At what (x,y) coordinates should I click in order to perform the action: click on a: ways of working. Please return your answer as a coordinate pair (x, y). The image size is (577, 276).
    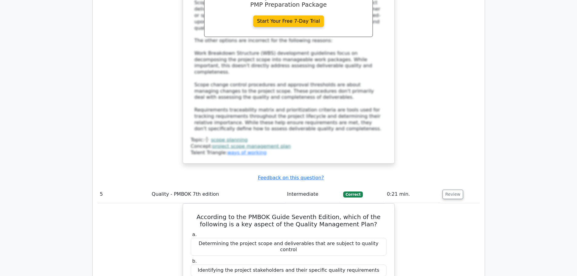
    Looking at the image, I should click on (247, 152).